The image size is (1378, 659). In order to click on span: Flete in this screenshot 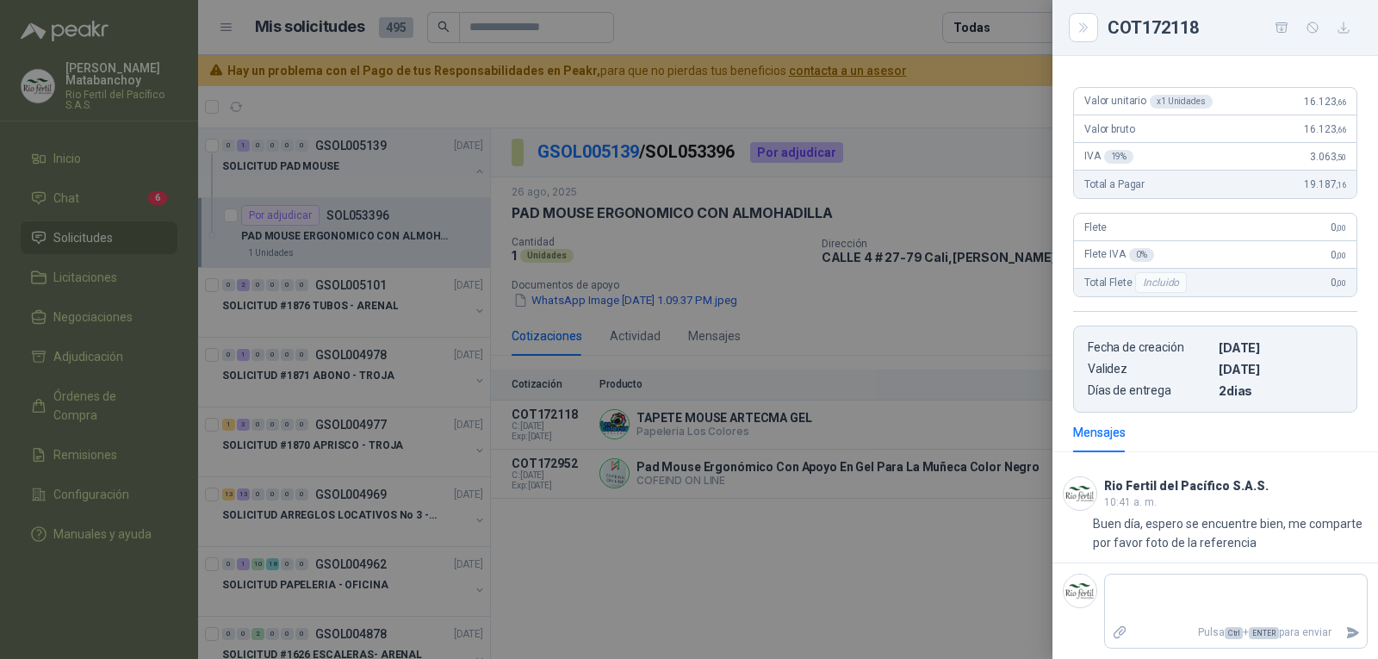, I will do `click(1095, 227)`.